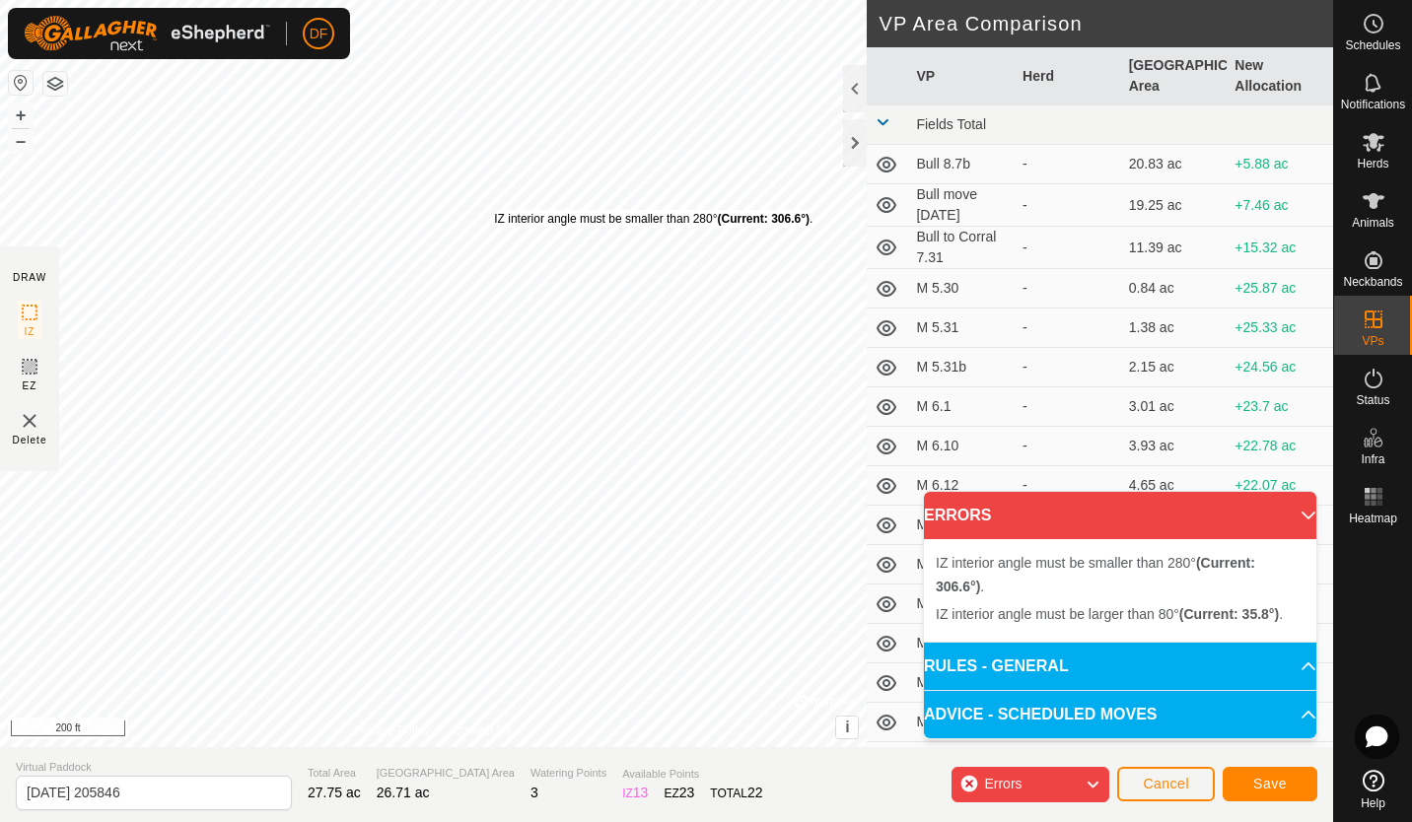 The image size is (1412, 822). What do you see at coordinates (534, 793) in the screenshot?
I see `span: 3` at bounding box center [534, 793].